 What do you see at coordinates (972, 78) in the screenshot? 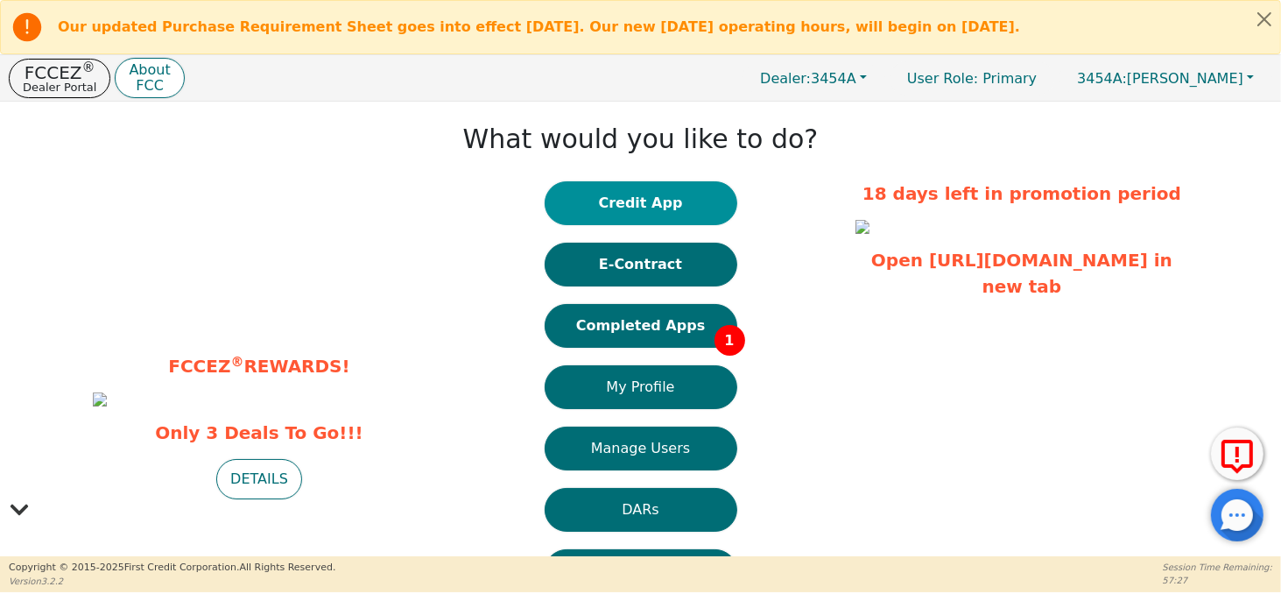
I see `a: User Role: Primary` at bounding box center [972, 78].